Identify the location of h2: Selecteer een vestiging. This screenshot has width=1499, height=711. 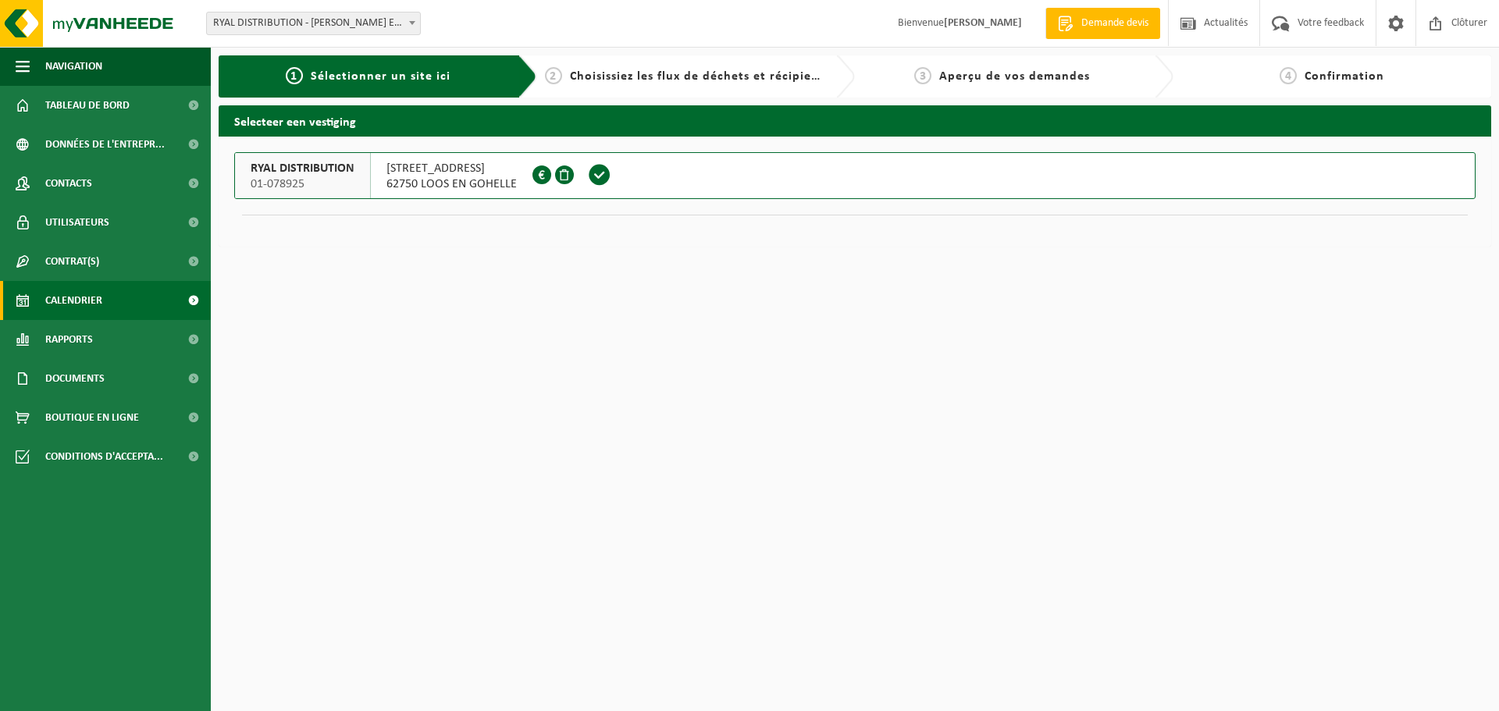
(855, 120).